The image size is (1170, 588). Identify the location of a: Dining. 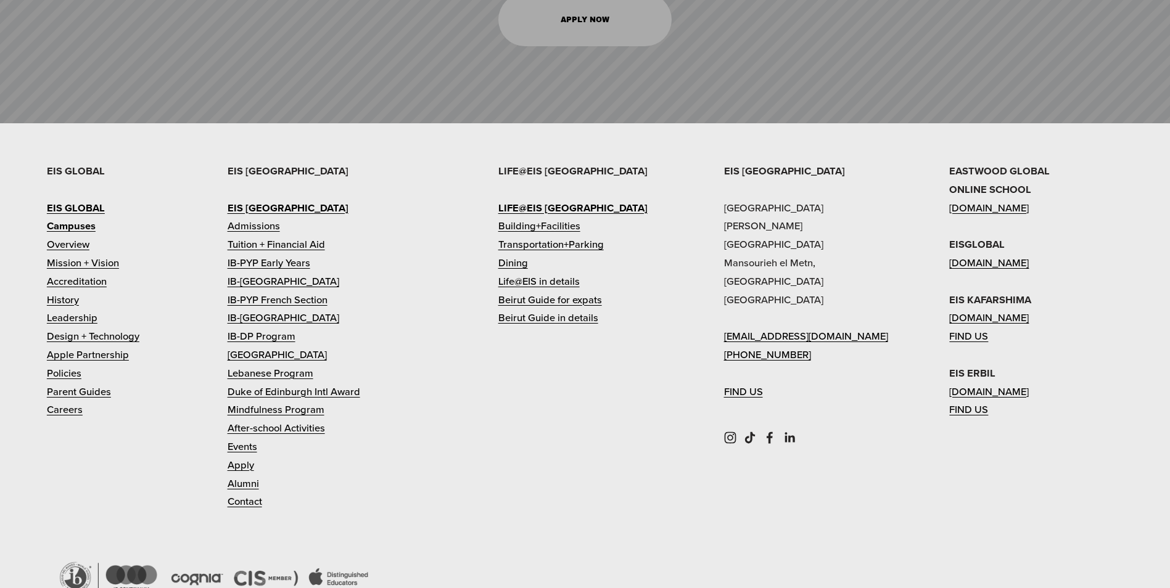
(513, 263).